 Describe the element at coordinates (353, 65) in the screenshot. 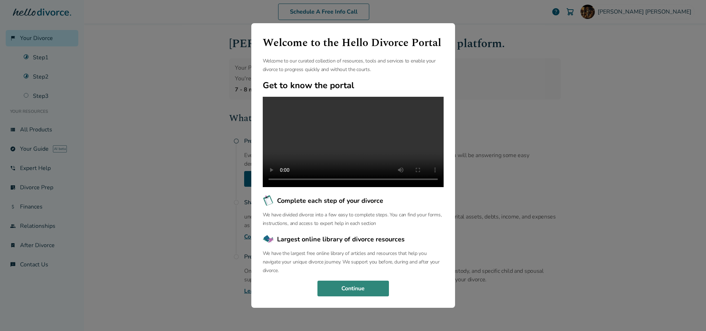

I see `p: Welcome to our curated collection of resources, tools and services to enable your divorce to prog...` at that location.